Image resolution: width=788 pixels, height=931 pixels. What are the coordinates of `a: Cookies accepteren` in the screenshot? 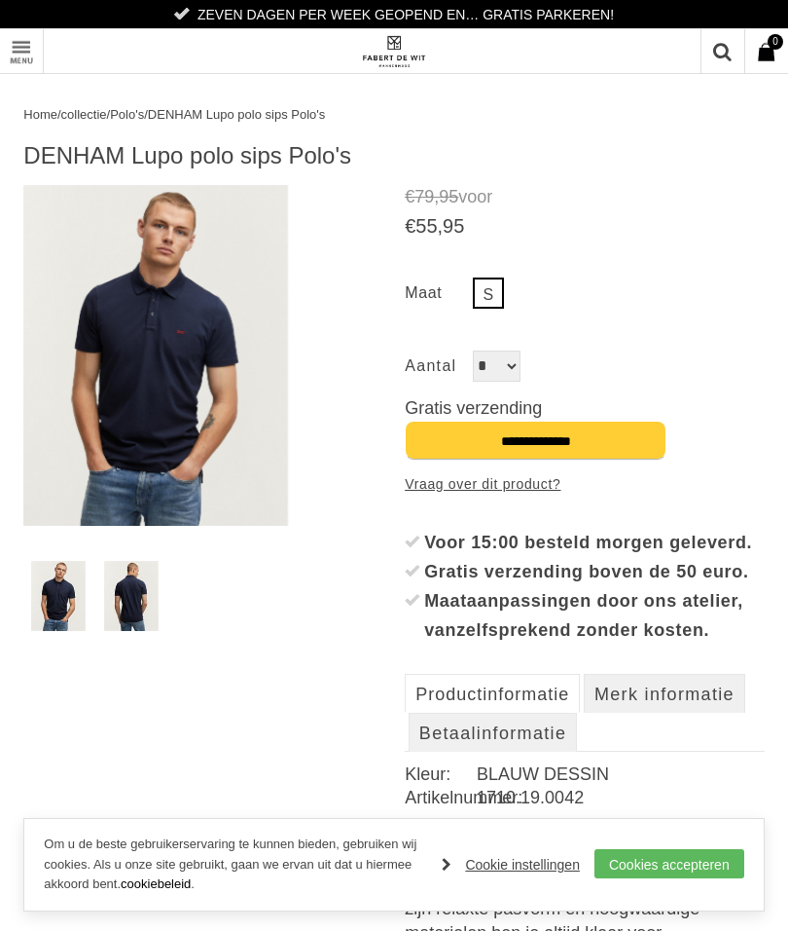 It's located at (670, 863).